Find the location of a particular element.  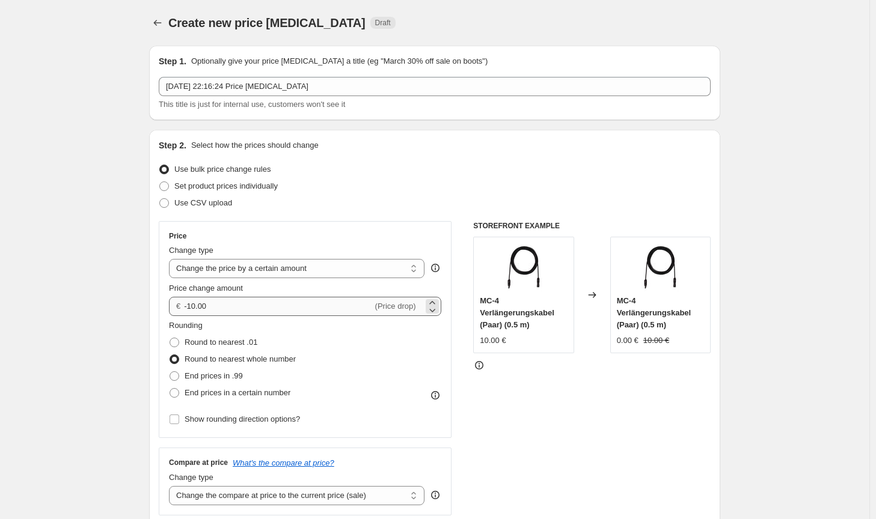

h3: Compare at price is located at coordinates (198, 463).